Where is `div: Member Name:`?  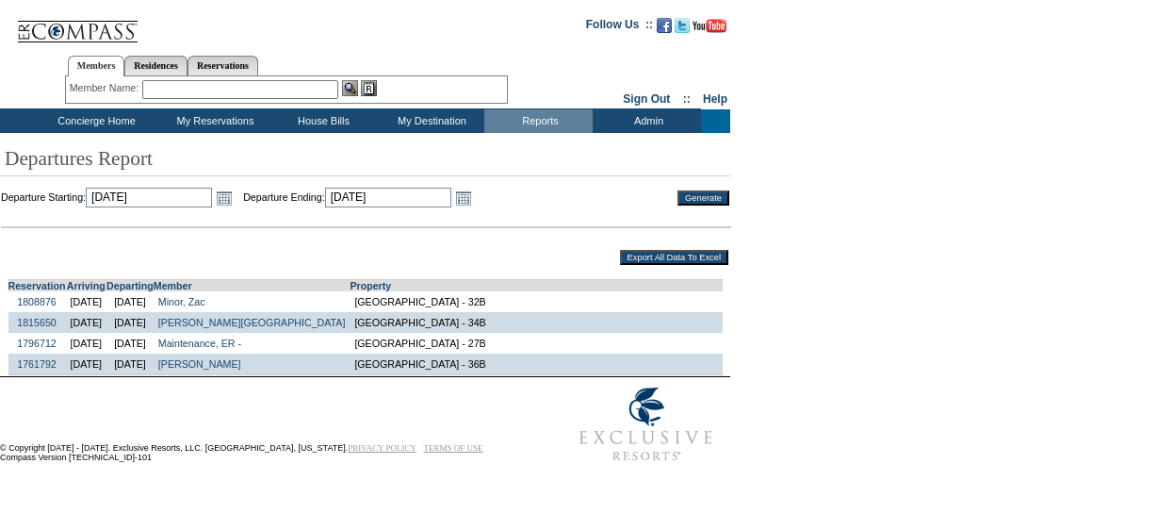 div: Member Name: is located at coordinates (106, 88).